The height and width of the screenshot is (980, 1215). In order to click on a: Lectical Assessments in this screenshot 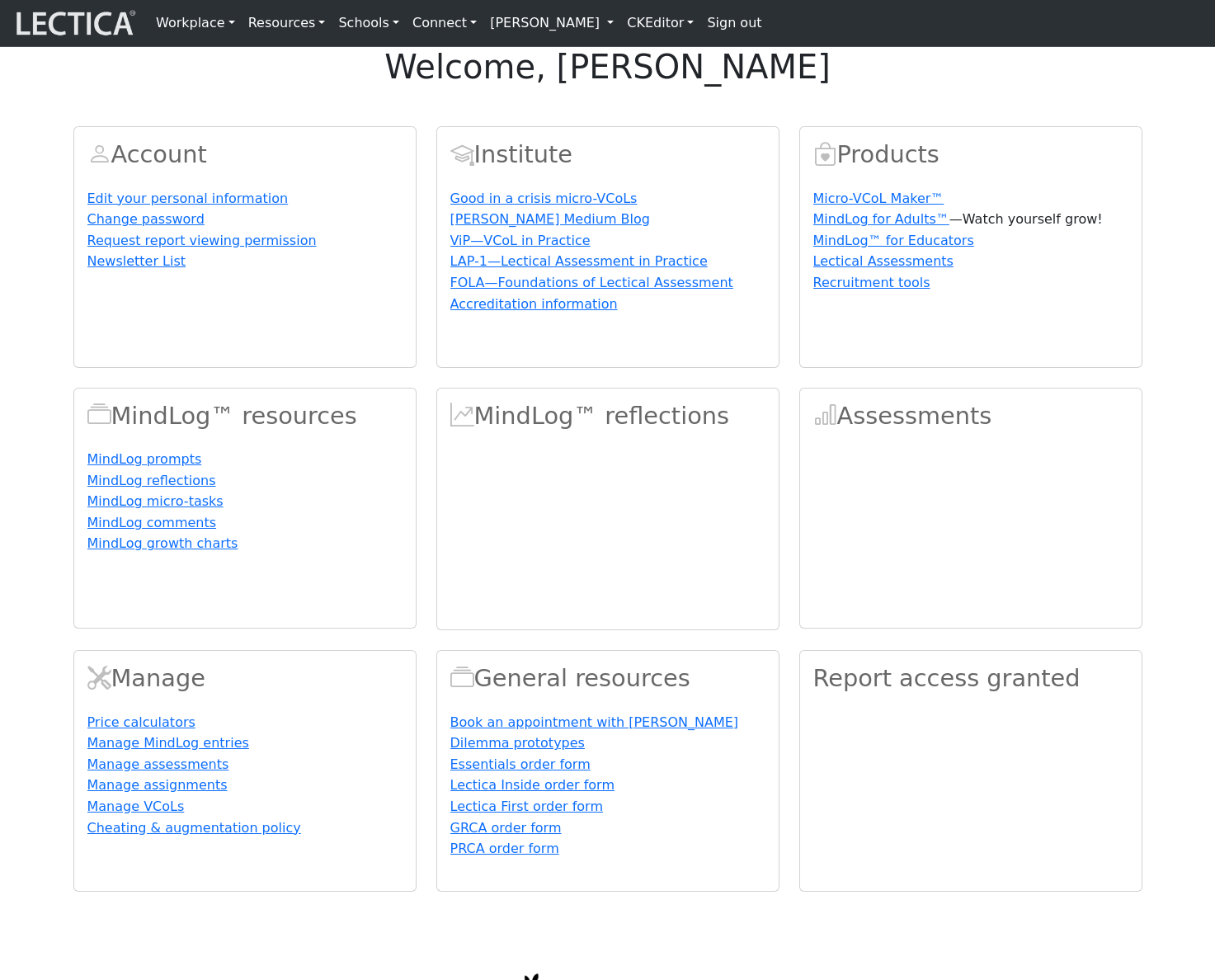, I will do `click(883, 260)`.